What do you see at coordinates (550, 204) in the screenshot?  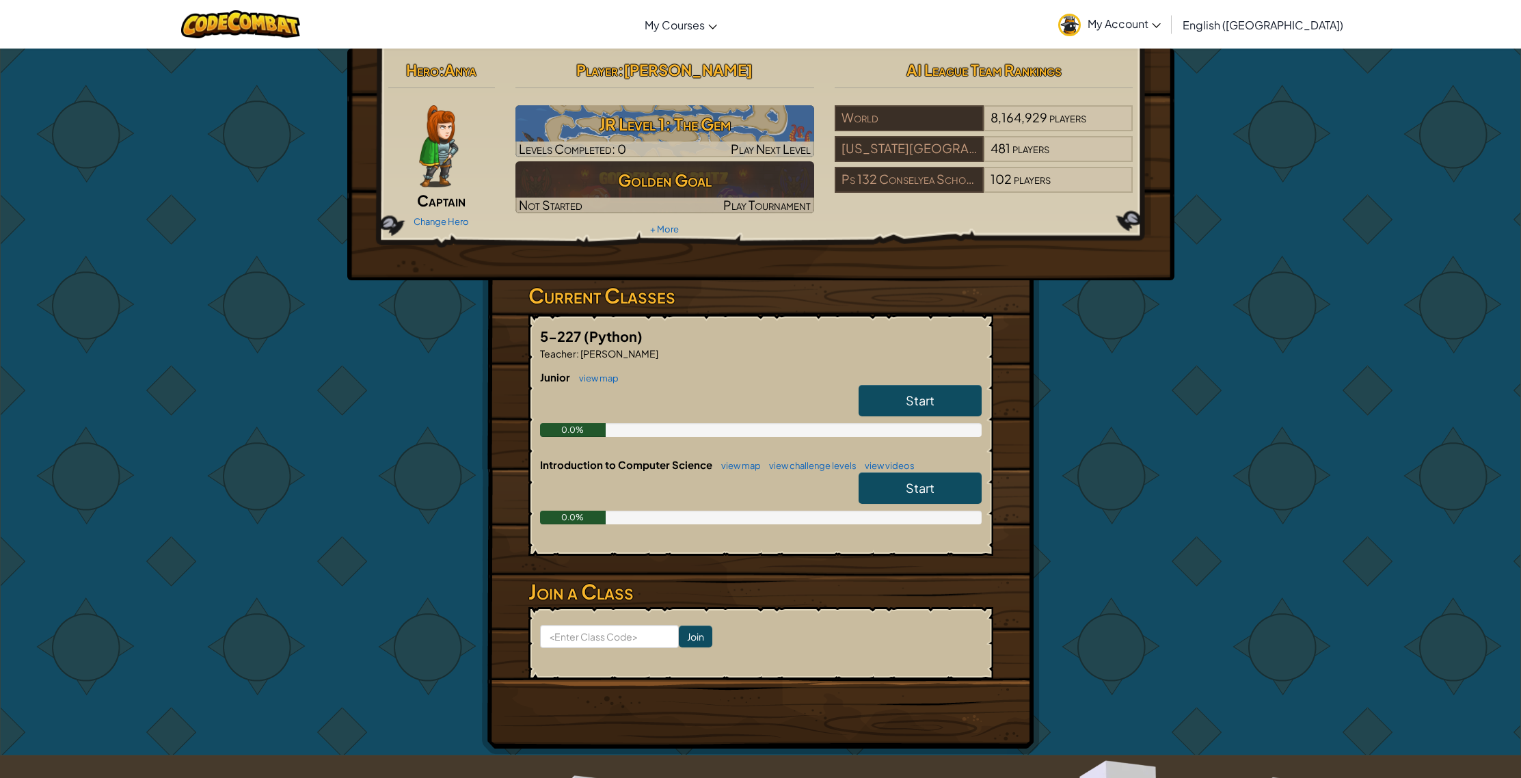 I see `span: Not Started` at bounding box center [550, 204].